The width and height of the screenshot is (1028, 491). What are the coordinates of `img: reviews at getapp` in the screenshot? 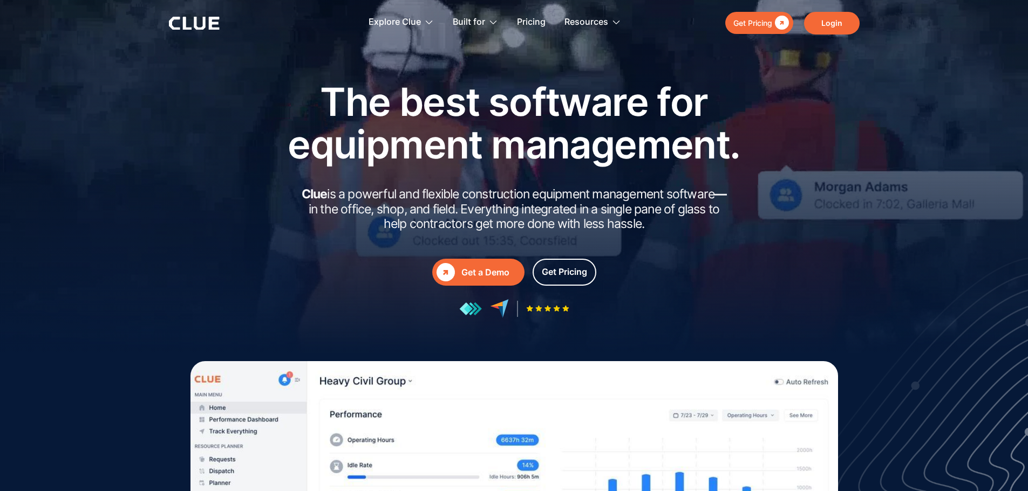 It's located at (470, 309).